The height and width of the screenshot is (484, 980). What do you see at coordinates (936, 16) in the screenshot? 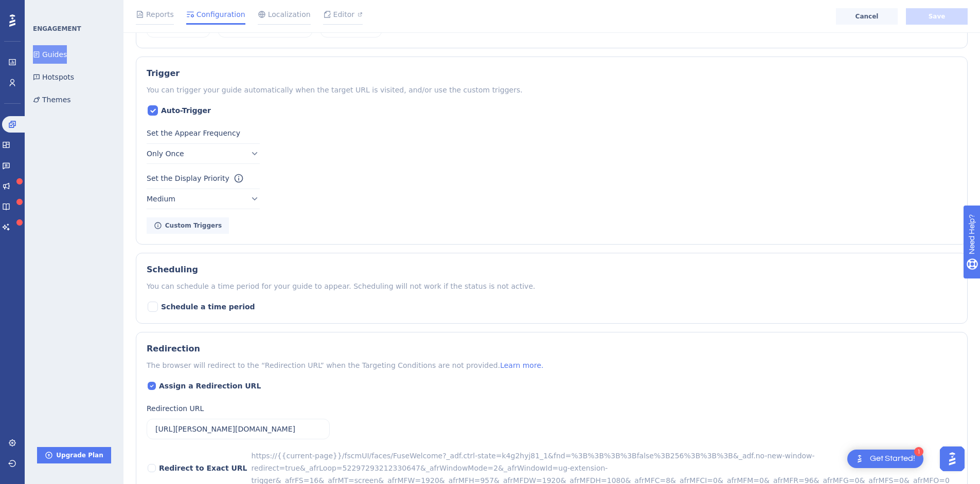
I see `span: Save` at bounding box center [936, 16].